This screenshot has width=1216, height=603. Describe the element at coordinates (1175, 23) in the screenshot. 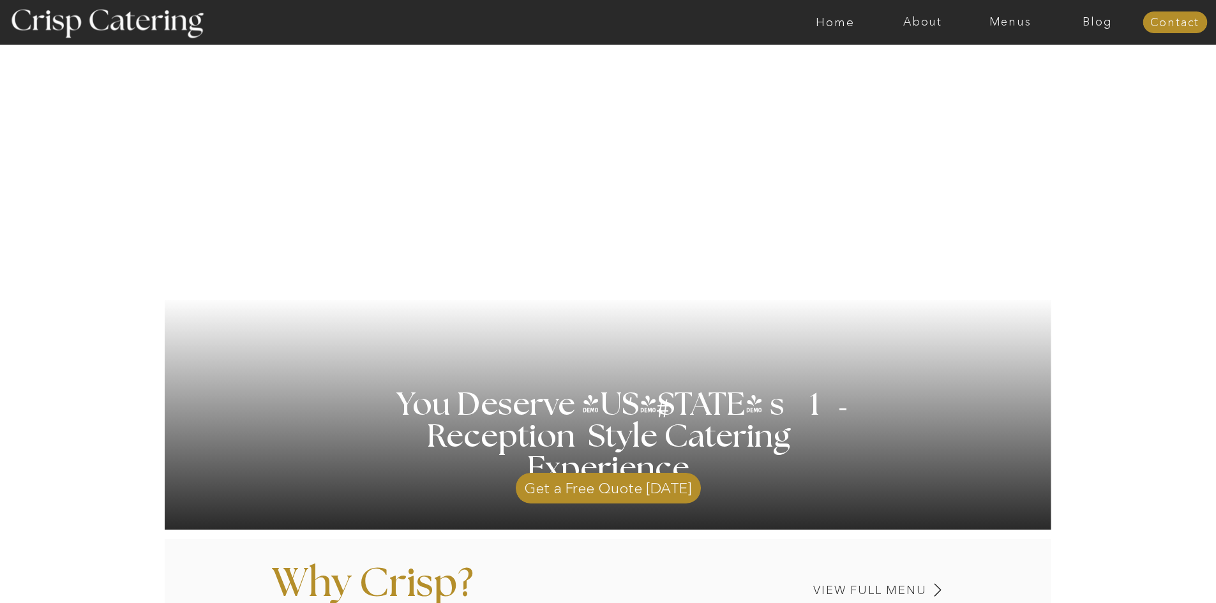

I see `nav: Contact` at that location.